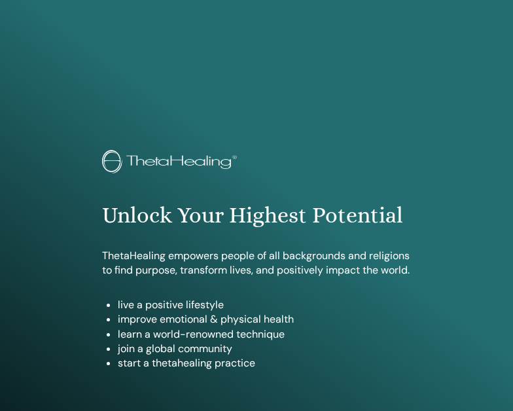 The width and height of the screenshot is (513, 411). Describe the element at coordinates (264, 363) in the screenshot. I see `li: start a thetahealing practice` at that location.